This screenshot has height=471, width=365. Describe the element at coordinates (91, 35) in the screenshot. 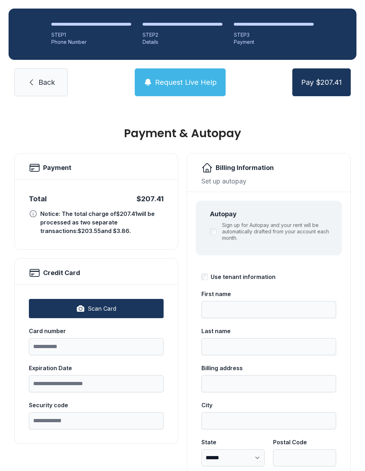

I see `div: STEP 1` at that location.